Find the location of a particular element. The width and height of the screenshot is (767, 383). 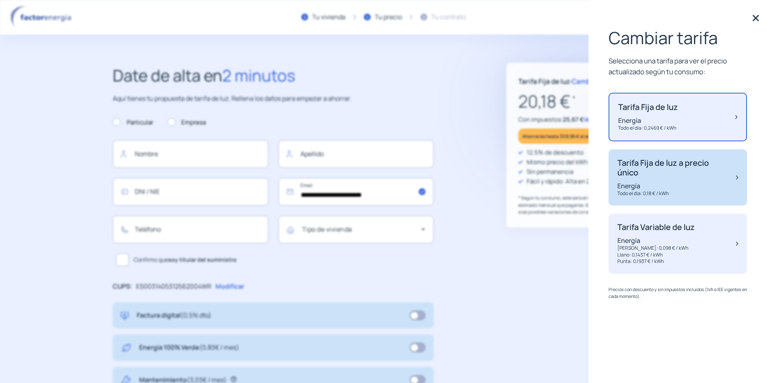

img: digital-invoice.svg is located at coordinates (125, 315).